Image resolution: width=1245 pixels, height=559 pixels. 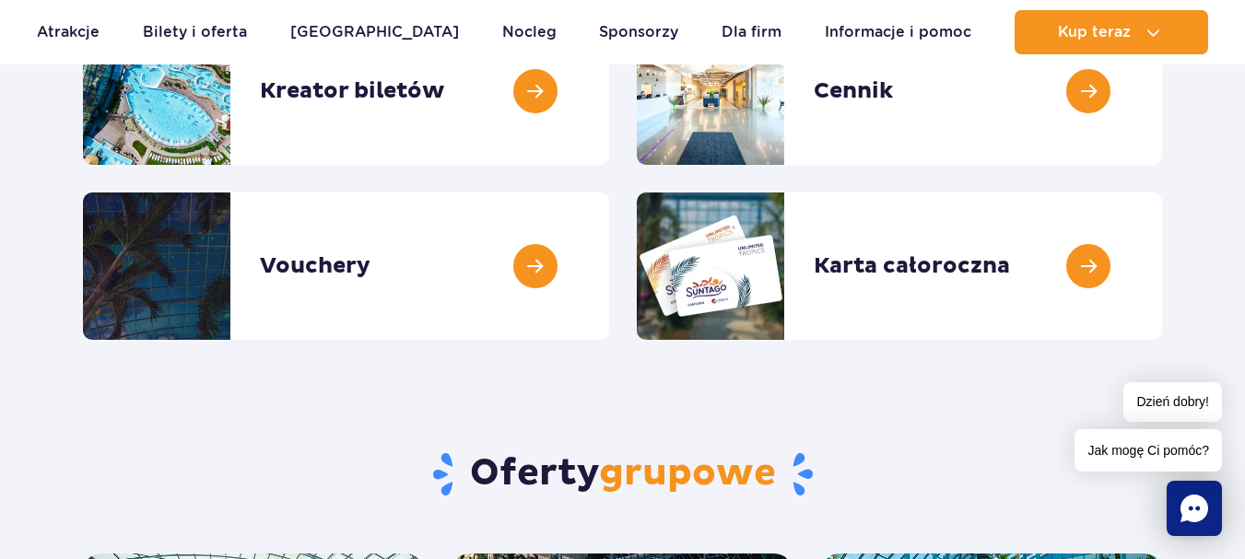 What do you see at coordinates (1194, 509) in the screenshot?
I see `div: Chat` at bounding box center [1194, 509].